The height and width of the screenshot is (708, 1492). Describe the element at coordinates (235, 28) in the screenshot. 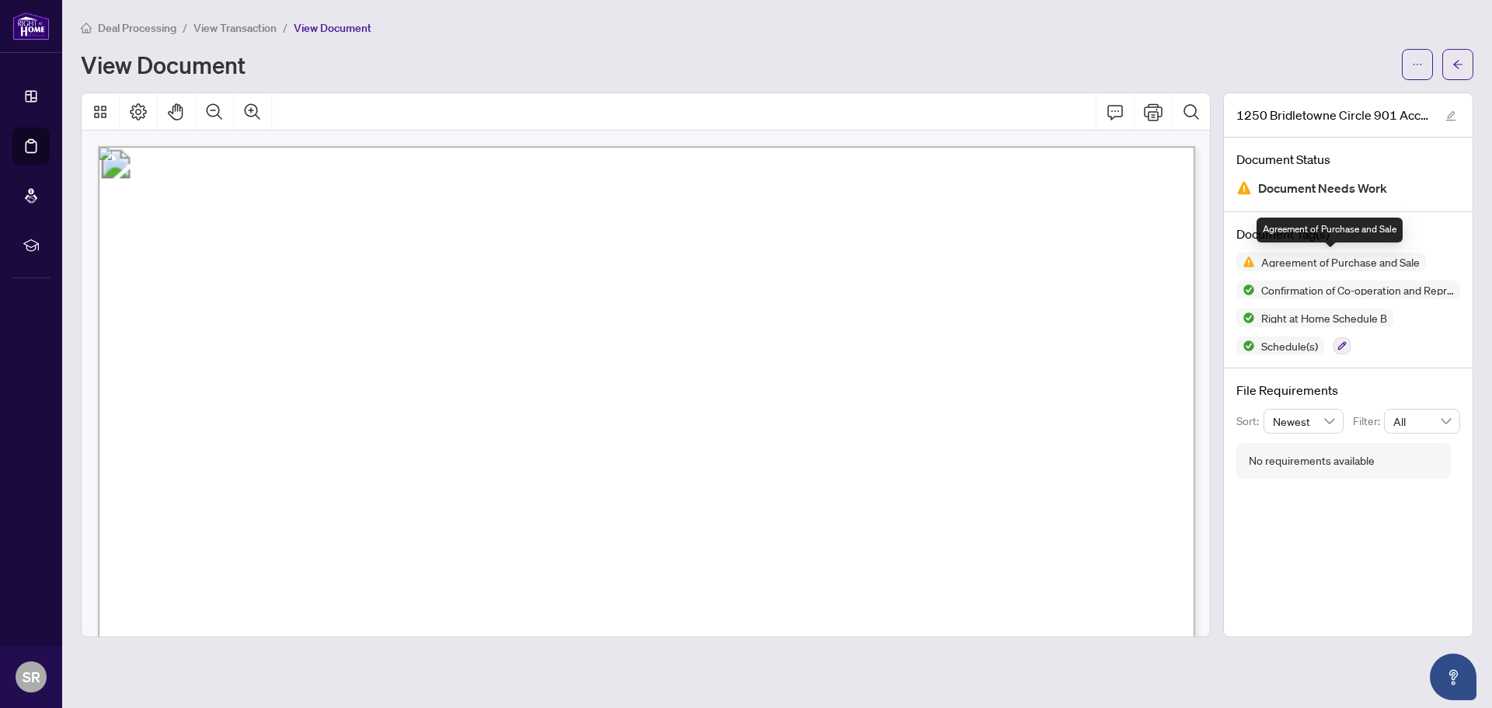

I see `span: View Transaction` at that location.